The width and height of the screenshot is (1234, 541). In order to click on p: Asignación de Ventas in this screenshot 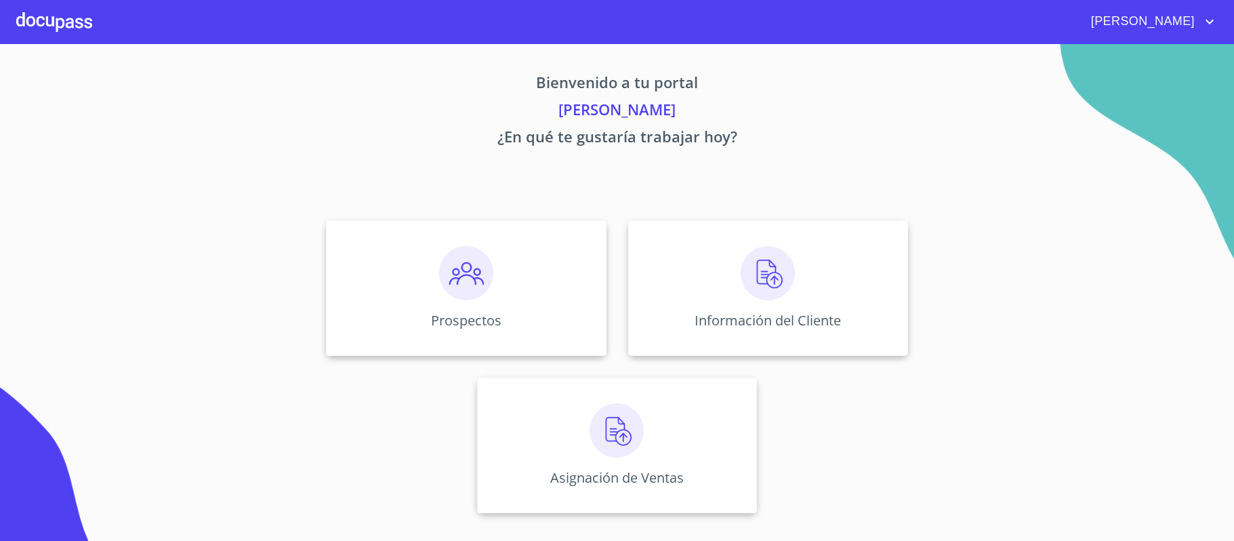, I will do `click(617, 477)`.